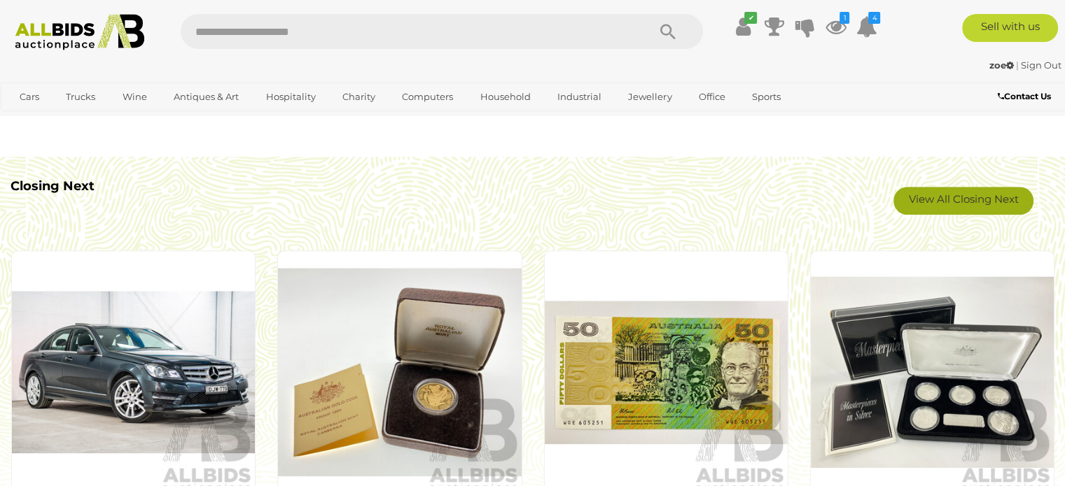  I want to click on strong: zoe, so click(1001, 65).